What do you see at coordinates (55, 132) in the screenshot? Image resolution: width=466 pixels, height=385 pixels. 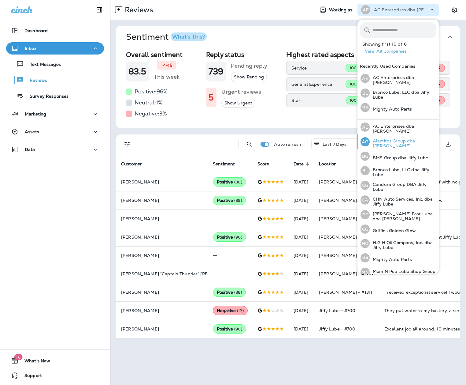 I see `button: Assets` at bounding box center [55, 132].